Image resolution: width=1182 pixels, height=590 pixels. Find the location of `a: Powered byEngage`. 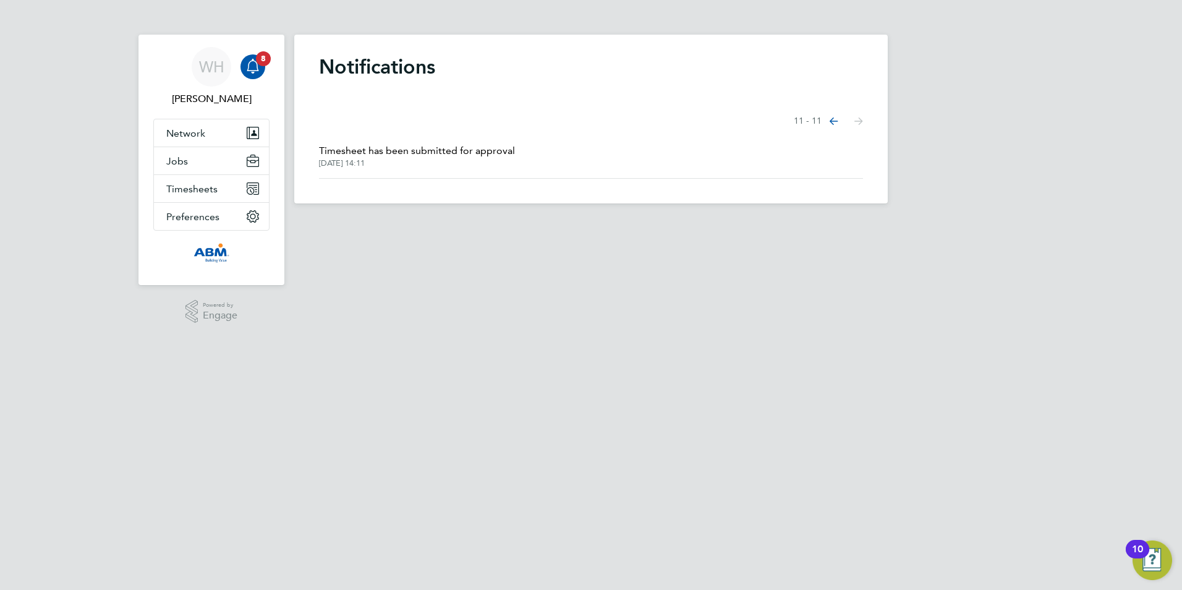

a: Powered byEngage is located at coordinates (211, 311).